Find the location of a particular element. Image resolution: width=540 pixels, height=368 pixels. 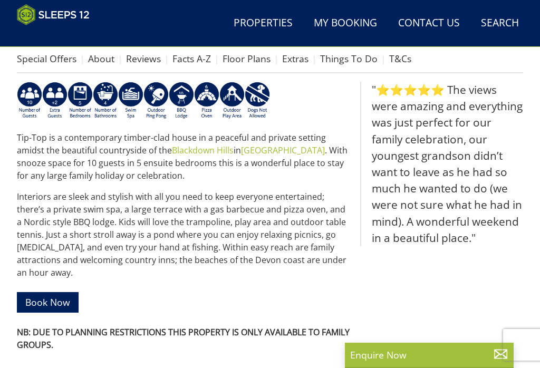

img: AD_4nXcy0HGcWq0J58LOYxlnSwjVFwquWFvCZzbxSKcxp4HYiQm3ScM_WSVrrYu9bYRIOW8FKoV29fZURc5epz-Si4X9-ID0x... is located at coordinates (106, 101).